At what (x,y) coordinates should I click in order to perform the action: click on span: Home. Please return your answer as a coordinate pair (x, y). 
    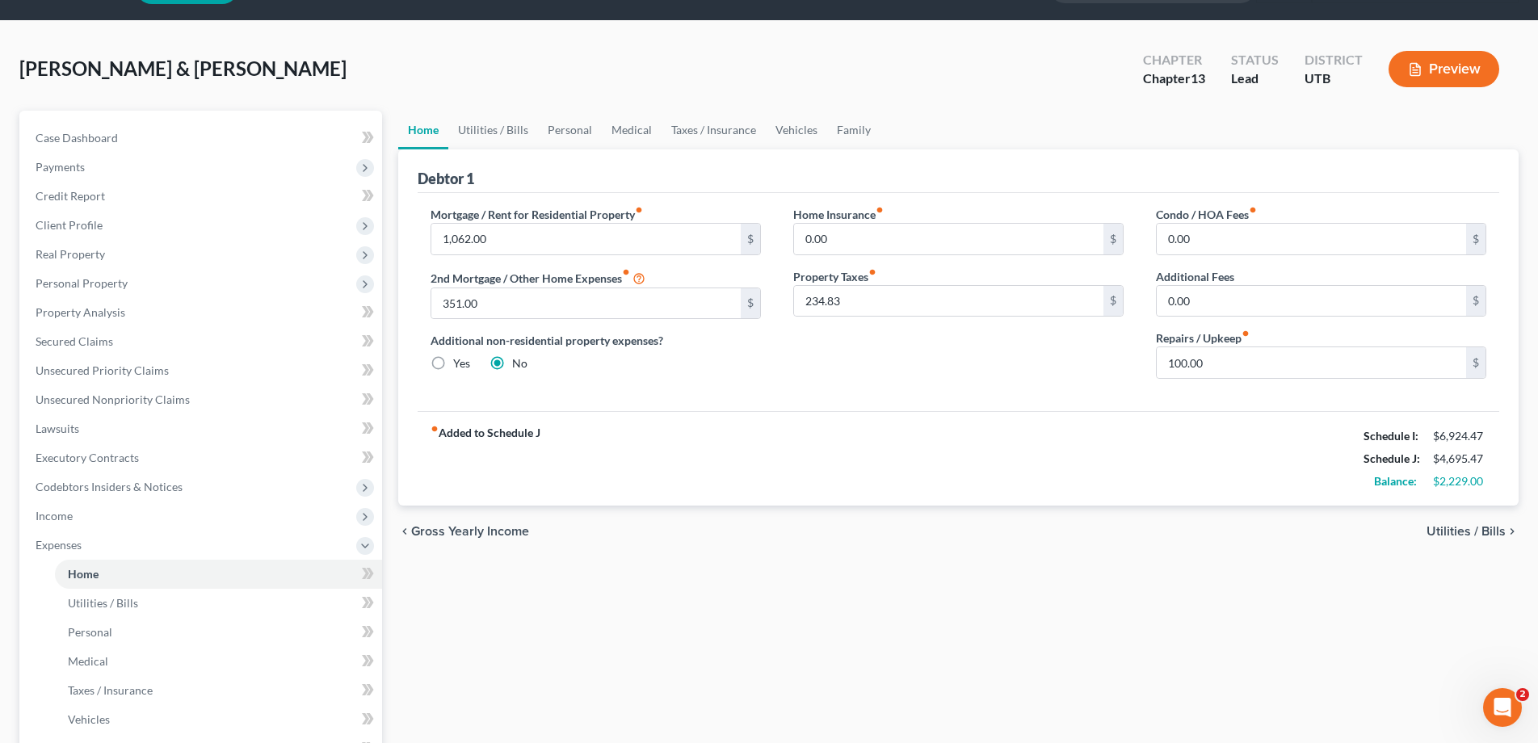
    Looking at the image, I should click on (83, 574).